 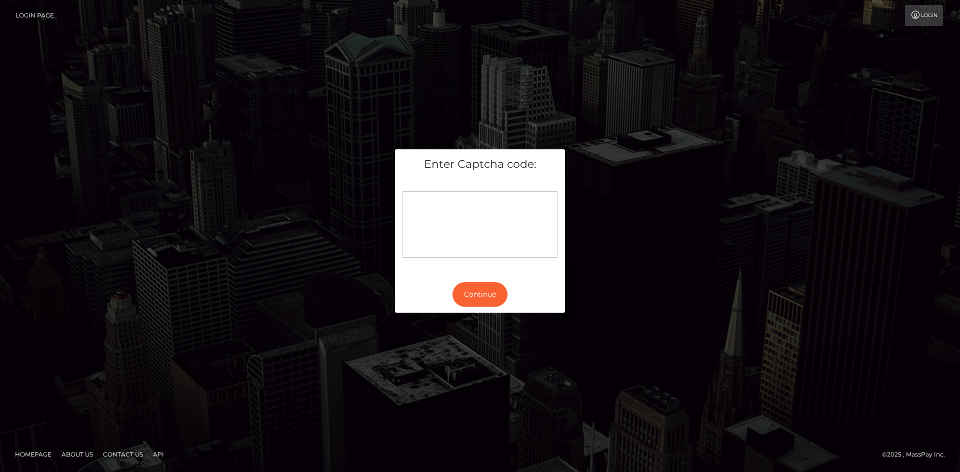 What do you see at coordinates (123, 454) in the screenshot?
I see `a: Contact Us` at bounding box center [123, 454].